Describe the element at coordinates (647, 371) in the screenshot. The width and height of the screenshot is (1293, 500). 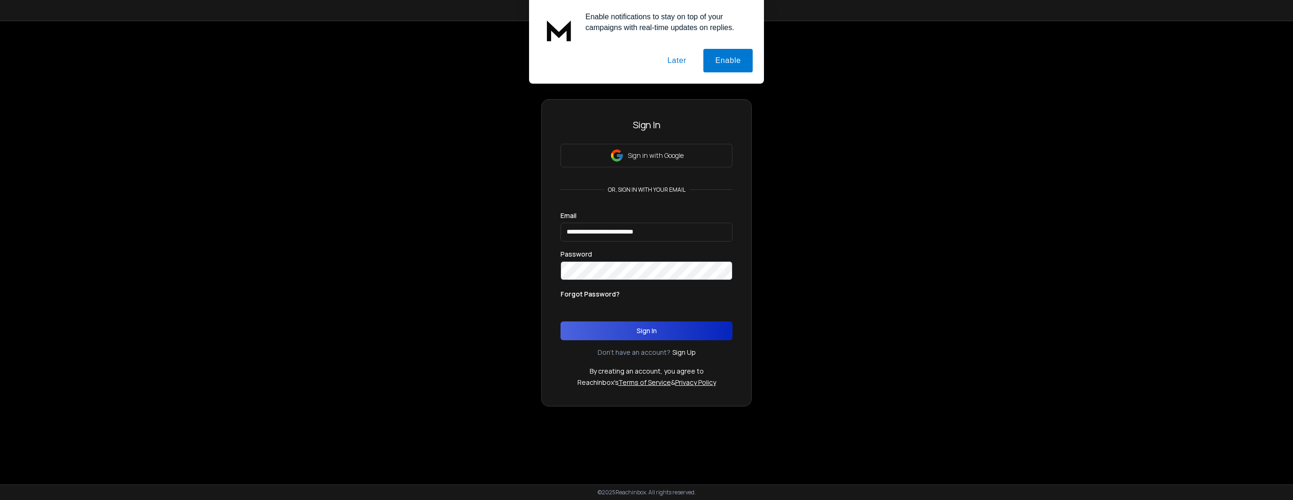
I see `p: By creating an account, you agree to` at that location.